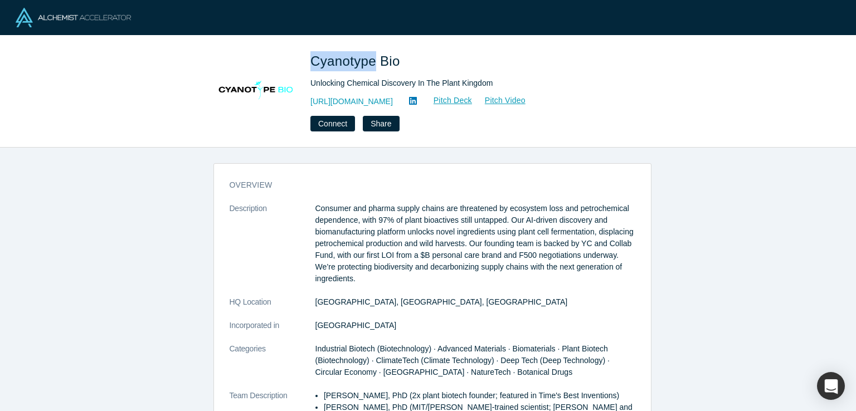  I want to click on h3: overview, so click(425, 185).